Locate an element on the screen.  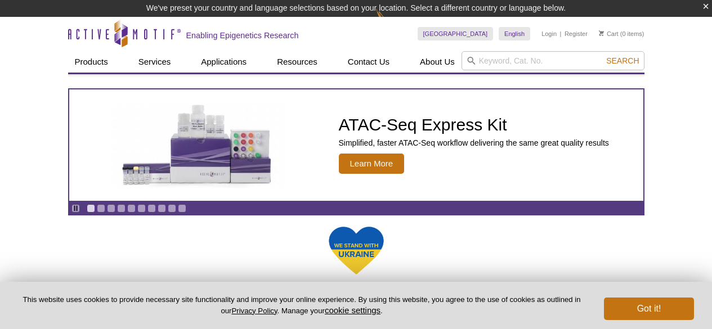
a: Go to slide 4 is located at coordinates (121, 208).